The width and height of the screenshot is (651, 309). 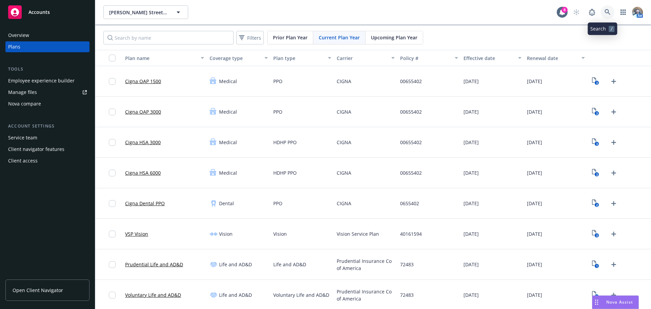 I want to click on span: 40161594, so click(x=411, y=233).